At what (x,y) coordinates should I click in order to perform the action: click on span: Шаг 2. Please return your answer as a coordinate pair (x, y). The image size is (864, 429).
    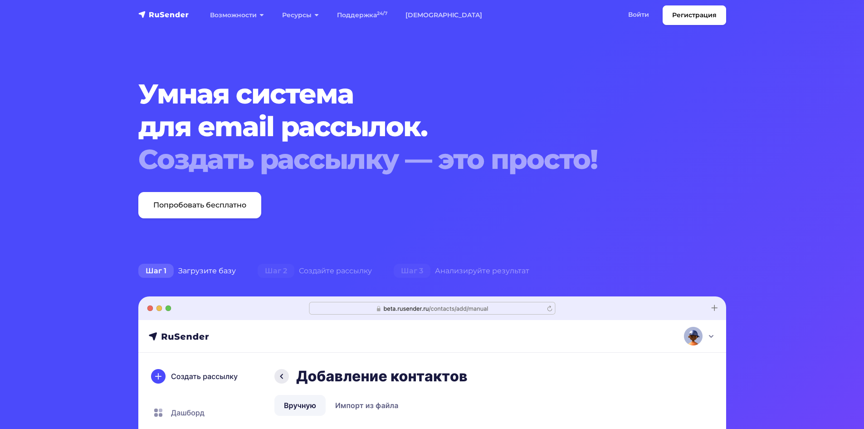
    Looking at the image, I should click on (276, 271).